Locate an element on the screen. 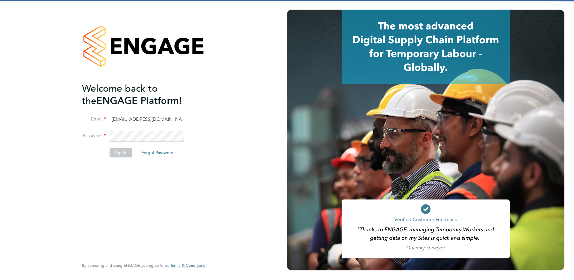  span: Welcome back to the is located at coordinates (120, 95).